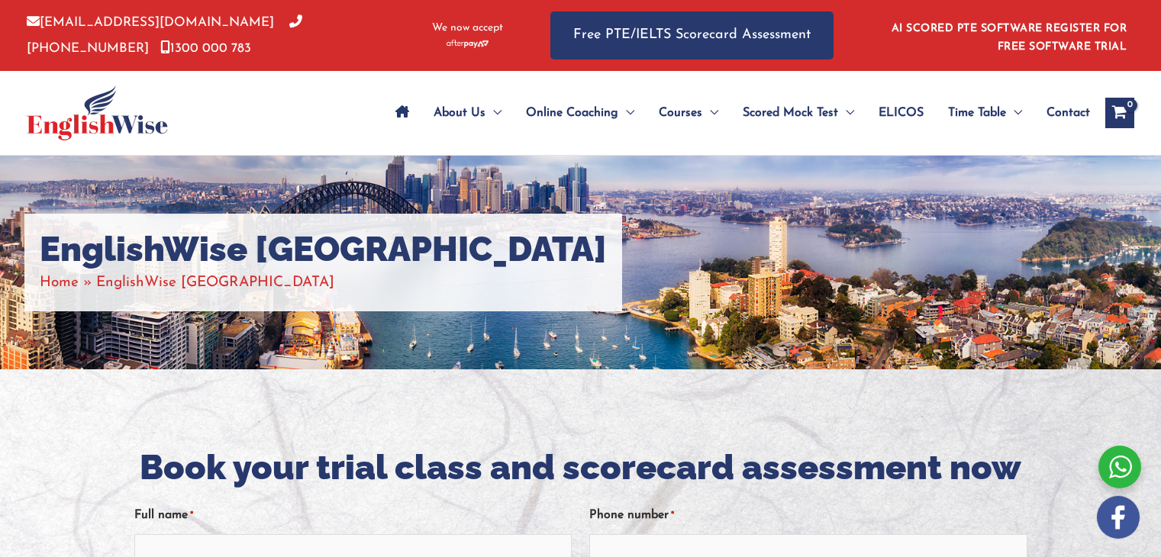 The image size is (1161, 557). Describe the element at coordinates (680, 113) in the screenshot. I see `span: Courses` at that location.